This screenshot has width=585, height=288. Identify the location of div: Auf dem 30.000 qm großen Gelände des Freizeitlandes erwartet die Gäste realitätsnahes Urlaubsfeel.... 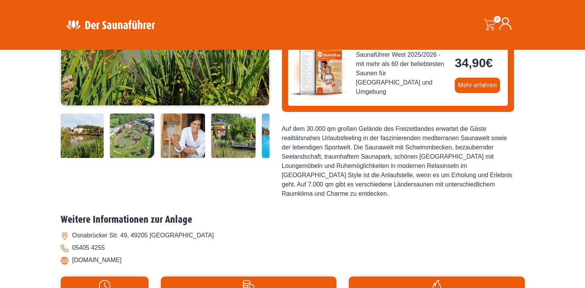
(398, 162).